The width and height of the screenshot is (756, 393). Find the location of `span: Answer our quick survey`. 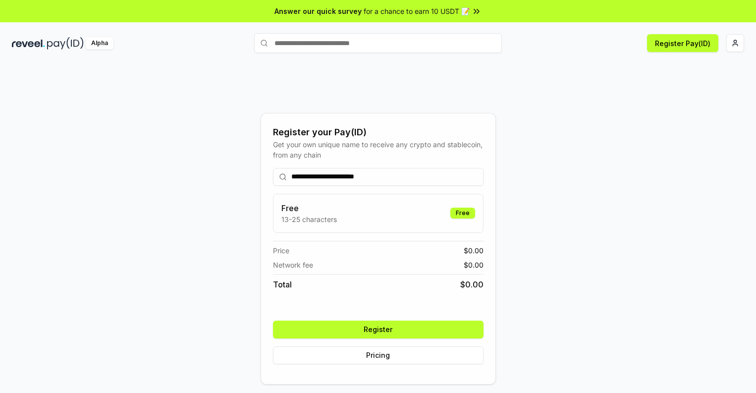

span: Answer our quick survey is located at coordinates (318, 11).